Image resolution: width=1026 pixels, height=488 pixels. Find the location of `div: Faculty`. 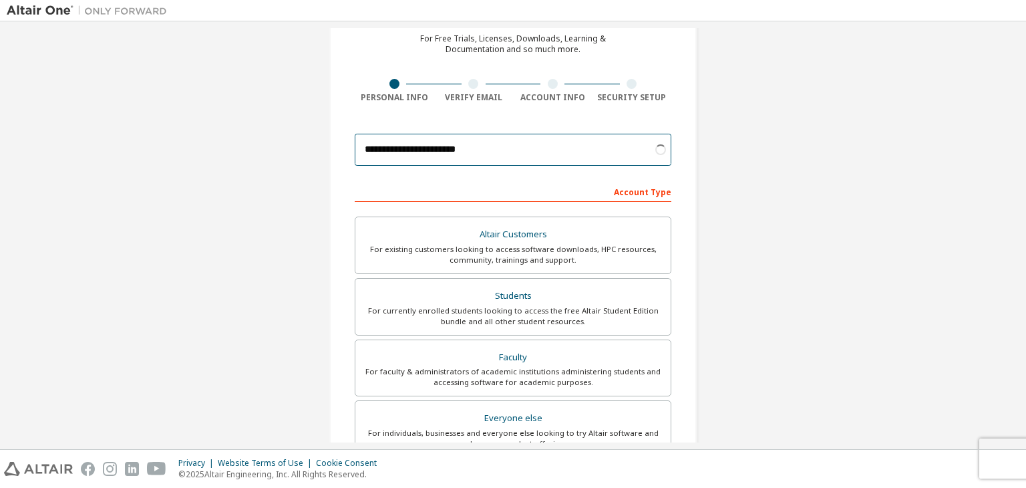

div: Faculty is located at coordinates (513, 357).